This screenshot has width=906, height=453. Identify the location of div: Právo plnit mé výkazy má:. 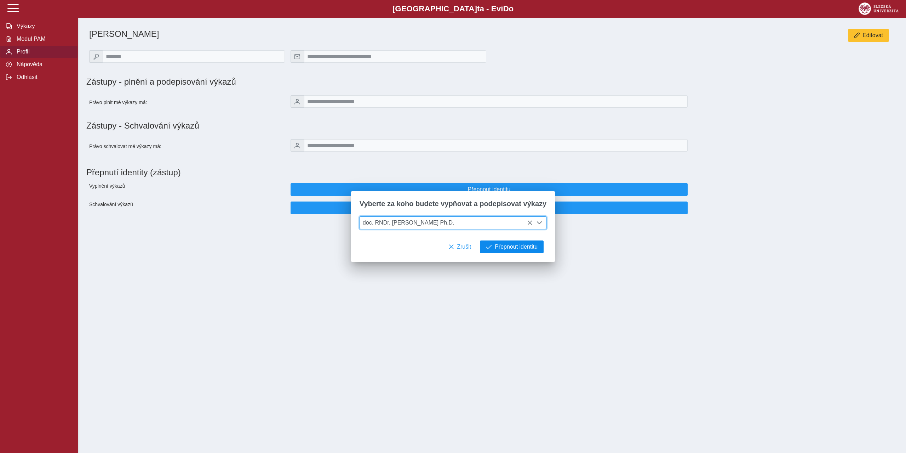
(187, 102).